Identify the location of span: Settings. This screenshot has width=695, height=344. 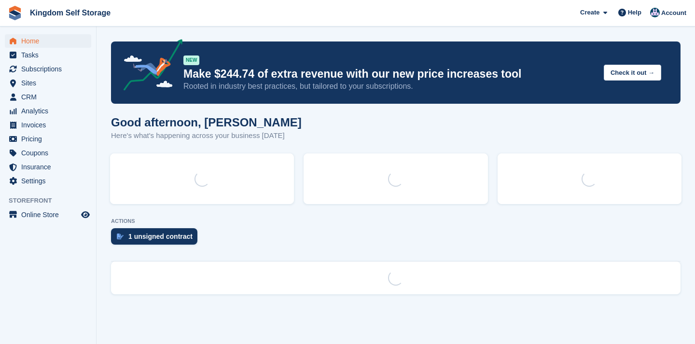
(50, 181).